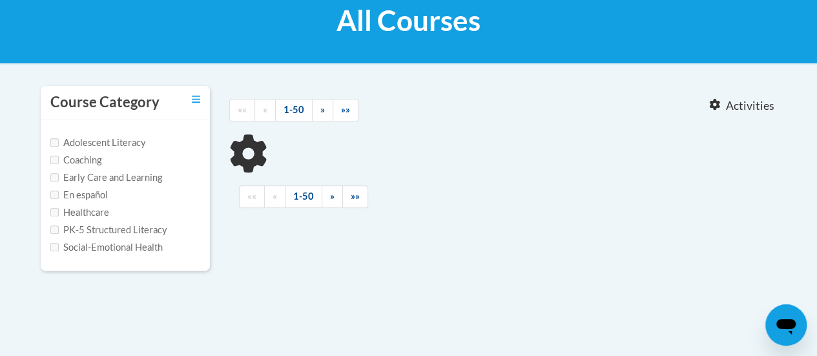  What do you see at coordinates (106, 178) in the screenshot?
I see `label: Early Care and Learning` at bounding box center [106, 178].